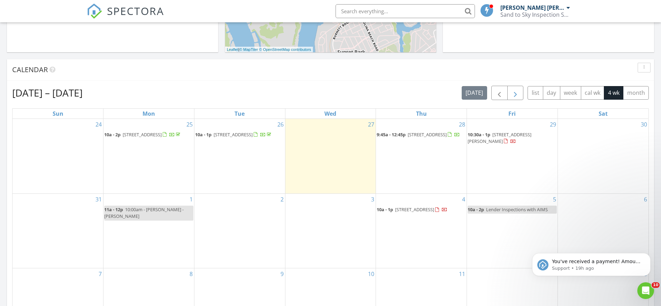  What do you see at coordinates (391, 134) in the screenshot?
I see `span: 9:45a - 12:45p` at bounding box center [391, 134].